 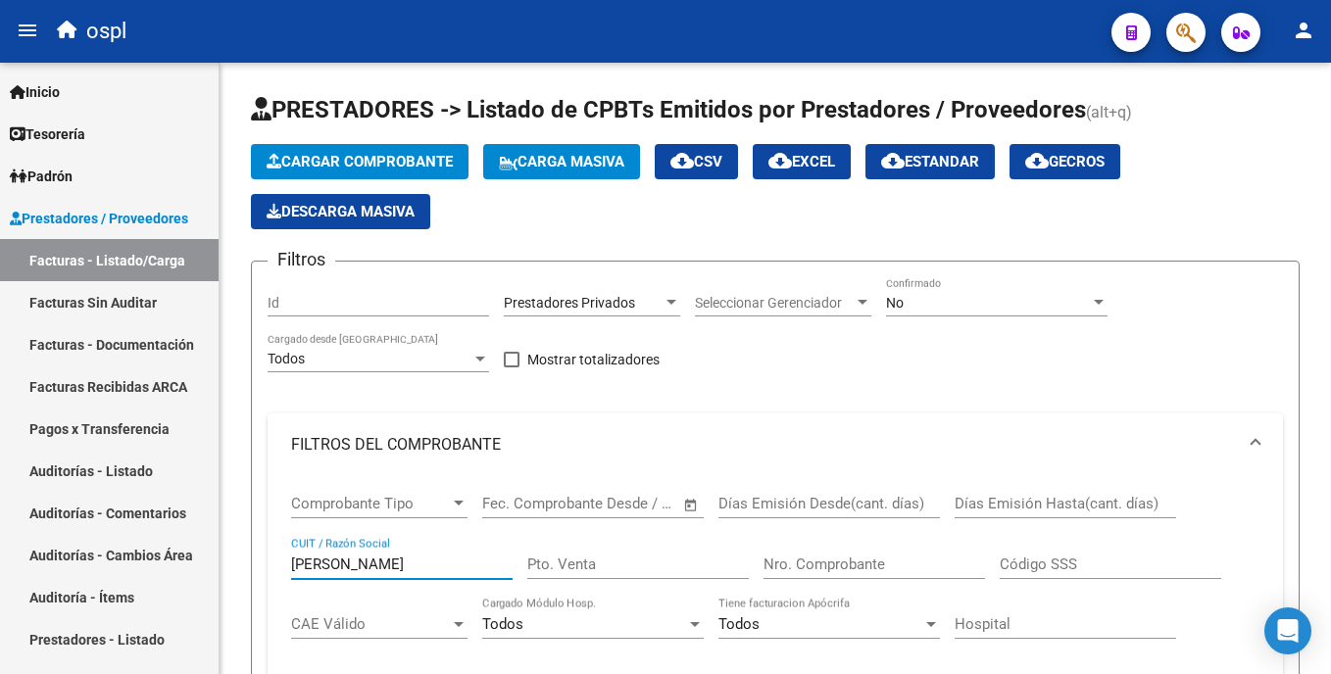 I want to click on button: Carga Masiva, so click(x=561, y=162).